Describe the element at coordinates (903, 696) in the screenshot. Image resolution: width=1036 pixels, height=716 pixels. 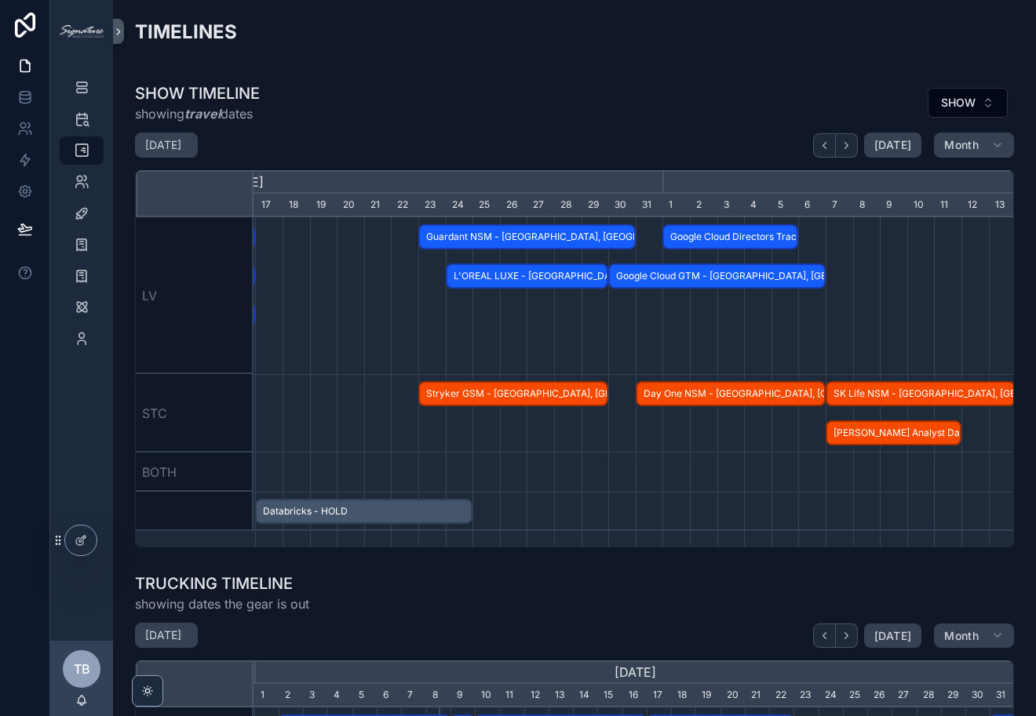
I see `div: 27` at that location.